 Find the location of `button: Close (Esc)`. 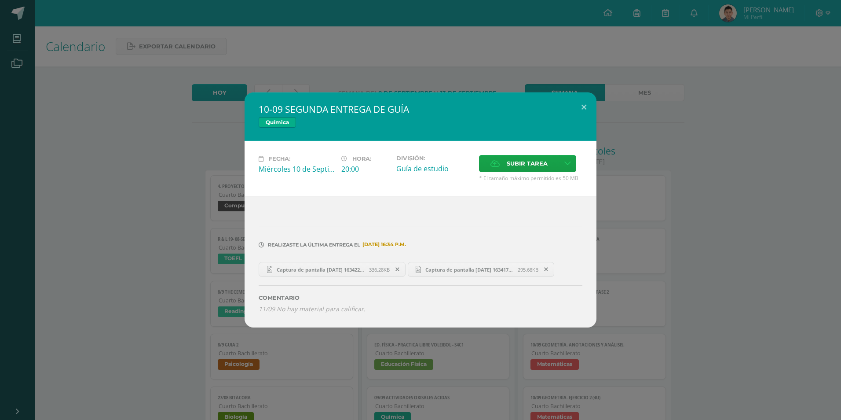

button: Close (Esc) is located at coordinates (584, 107).